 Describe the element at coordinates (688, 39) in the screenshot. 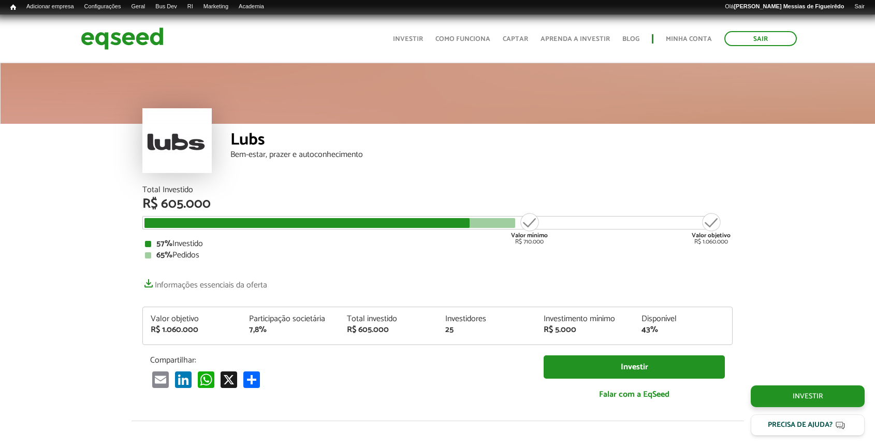

I see `a: Minha conta` at that location.